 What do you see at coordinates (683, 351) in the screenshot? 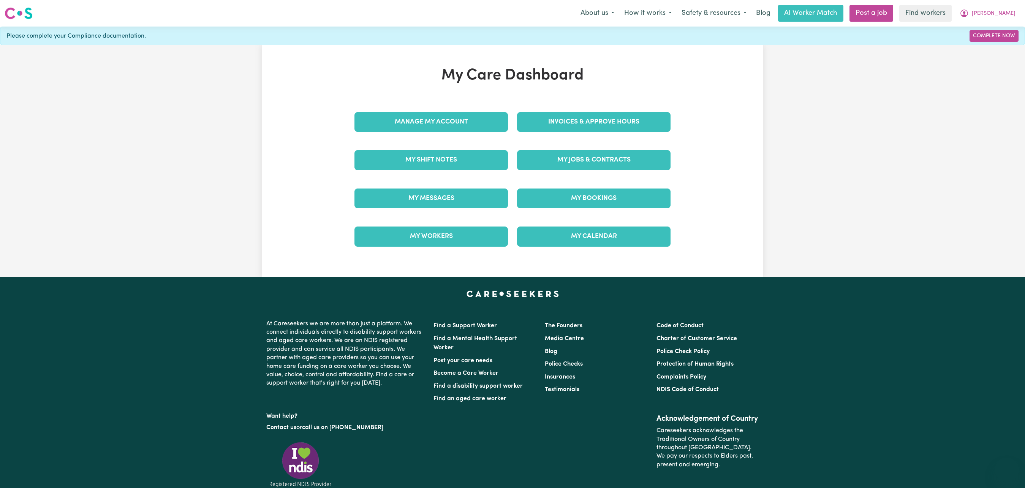
I see `a: Police Check Policy` at bounding box center [683, 351].